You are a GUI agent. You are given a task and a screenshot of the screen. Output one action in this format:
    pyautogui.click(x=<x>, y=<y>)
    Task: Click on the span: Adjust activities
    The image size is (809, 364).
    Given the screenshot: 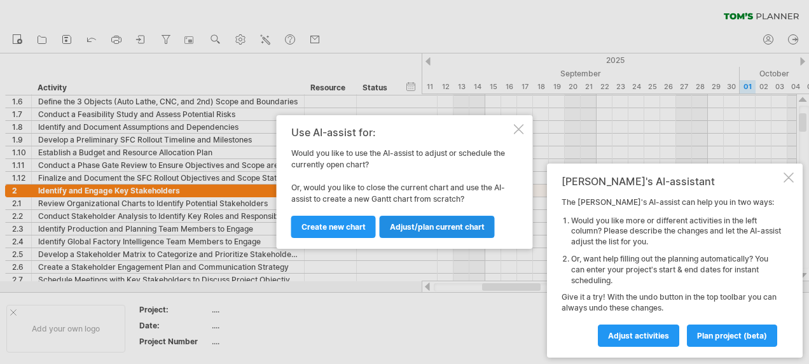 What is the action you would take?
    pyautogui.click(x=638, y=335)
    